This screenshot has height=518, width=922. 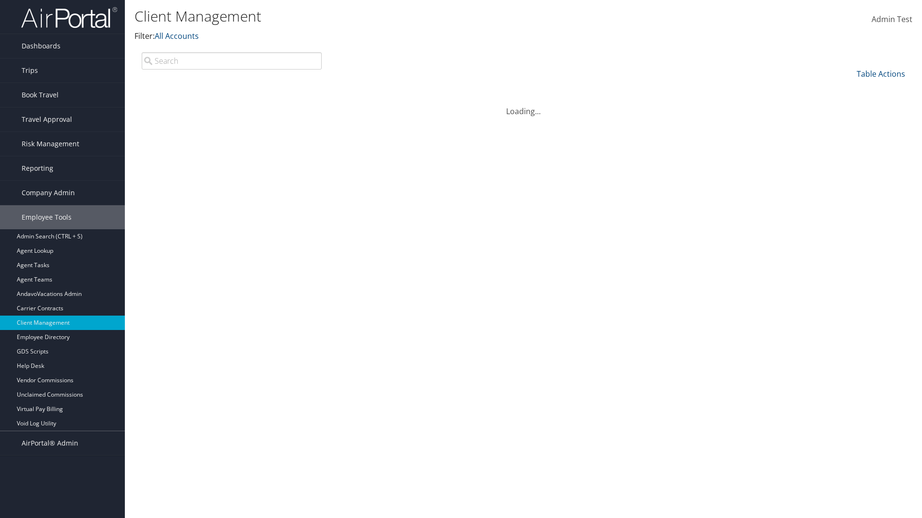 What do you see at coordinates (41, 46) in the screenshot?
I see `span: Dashboards` at bounding box center [41, 46].